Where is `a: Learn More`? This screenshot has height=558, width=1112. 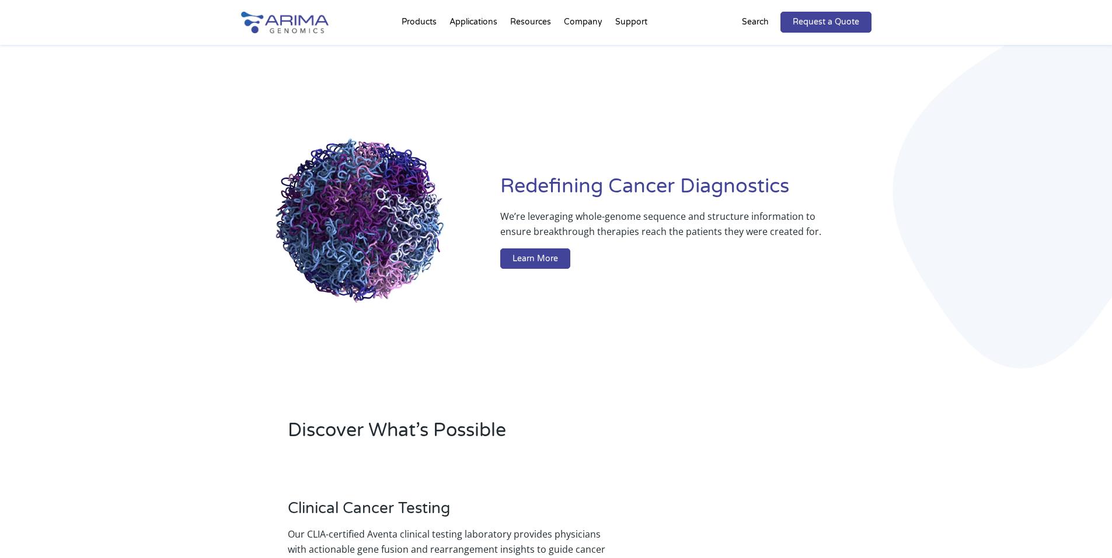 a: Learn More is located at coordinates (535, 259).